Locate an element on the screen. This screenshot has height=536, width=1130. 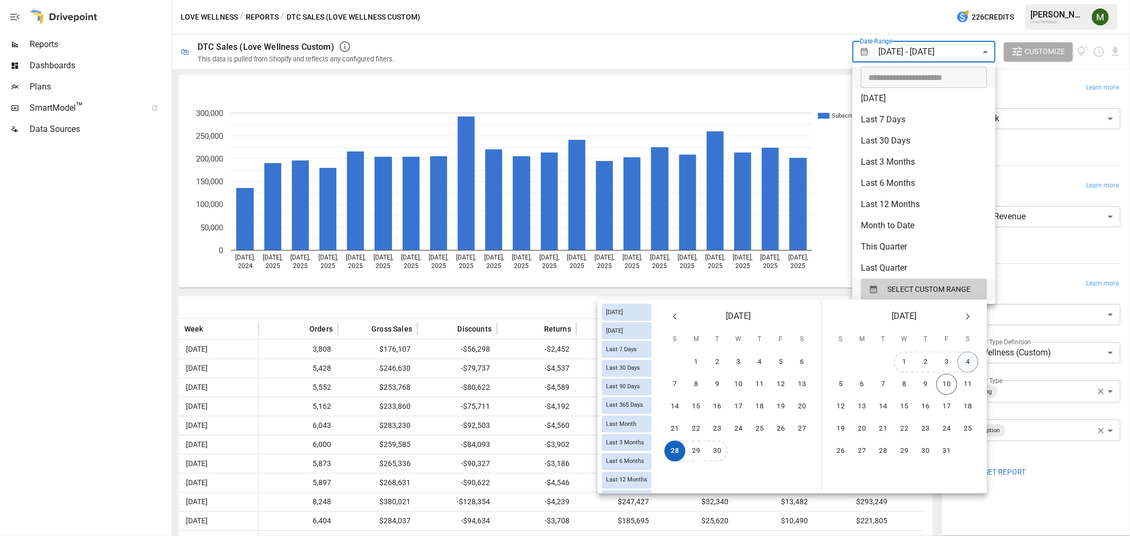
li: Last Quarter is located at coordinates (924, 268).